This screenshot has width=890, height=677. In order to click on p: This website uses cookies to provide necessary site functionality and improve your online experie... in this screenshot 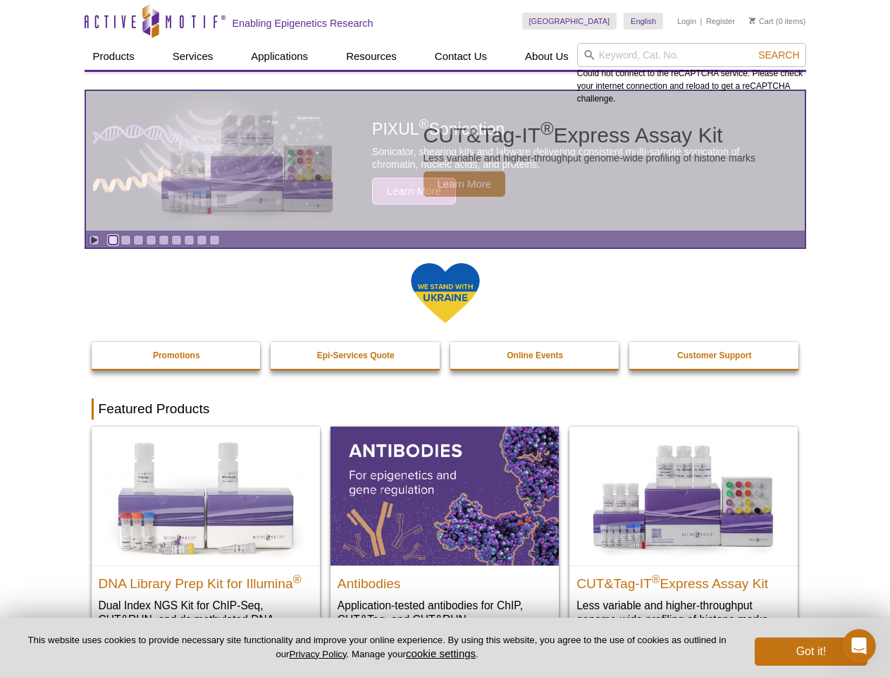, I will do `click(377, 647)`.